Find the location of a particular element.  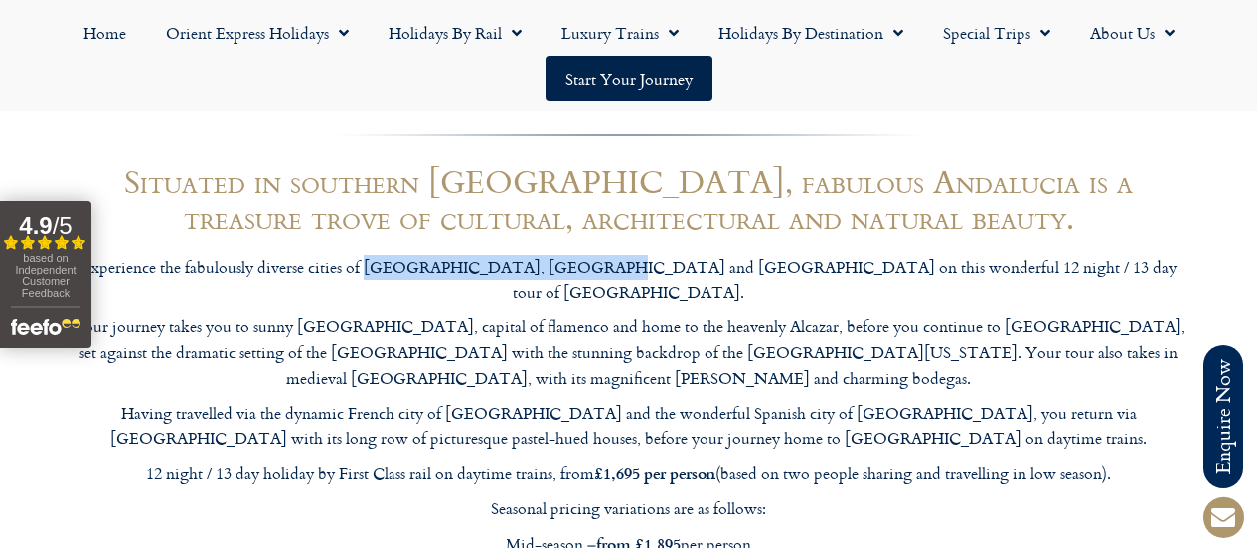

a: Holidays by Rail is located at coordinates (455, 33).